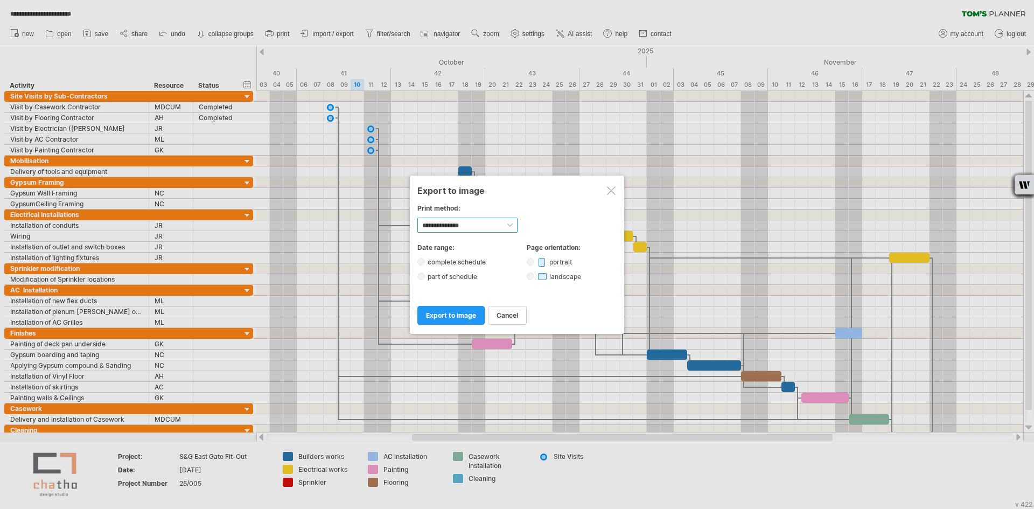 Image resolution: width=1034 pixels, height=509 pixels. Describe the element at coordinates (553, 247) in the screenshot. I see `strong: Page orientation:` at that location.